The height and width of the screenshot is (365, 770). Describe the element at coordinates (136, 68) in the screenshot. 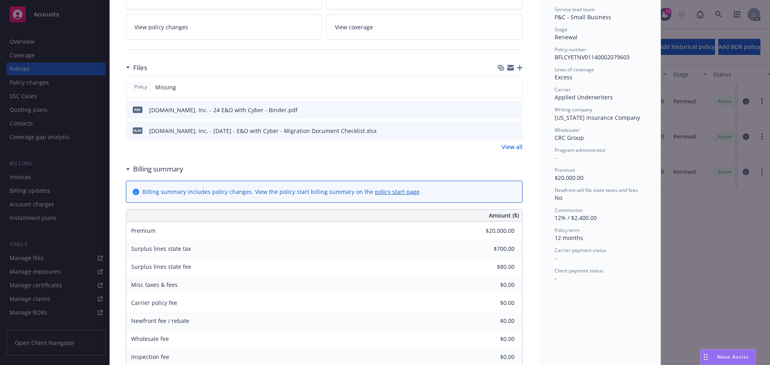

I see `div: Files` at that location.